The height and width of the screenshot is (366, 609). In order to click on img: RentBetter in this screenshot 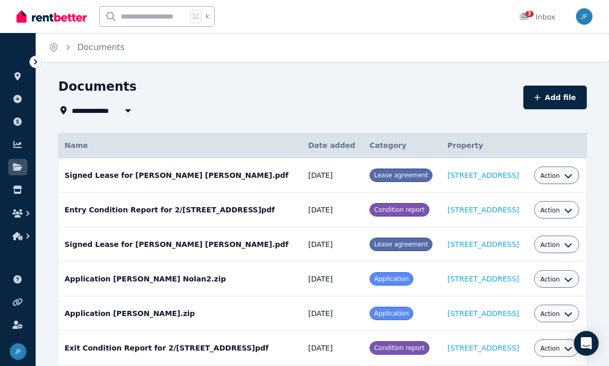, I will do `click(52, 17)`.